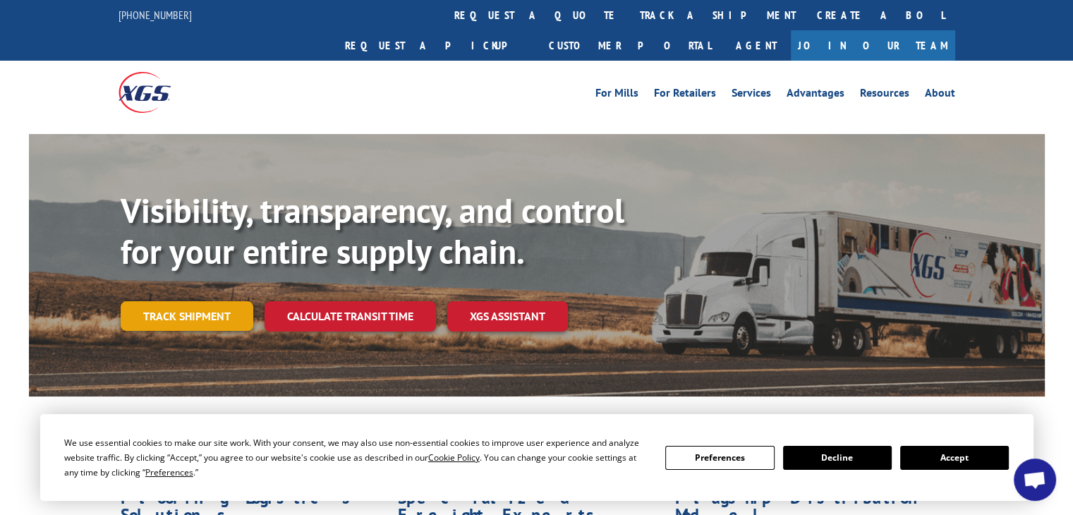 This screenshot has width=1073, height=515. What do you see at coordinates (356, 457) in the screenshot?
I see `div: We use essential cookies to make our site work. With your consent, we may also use non-essential ...` at bounding box center [356, 457].